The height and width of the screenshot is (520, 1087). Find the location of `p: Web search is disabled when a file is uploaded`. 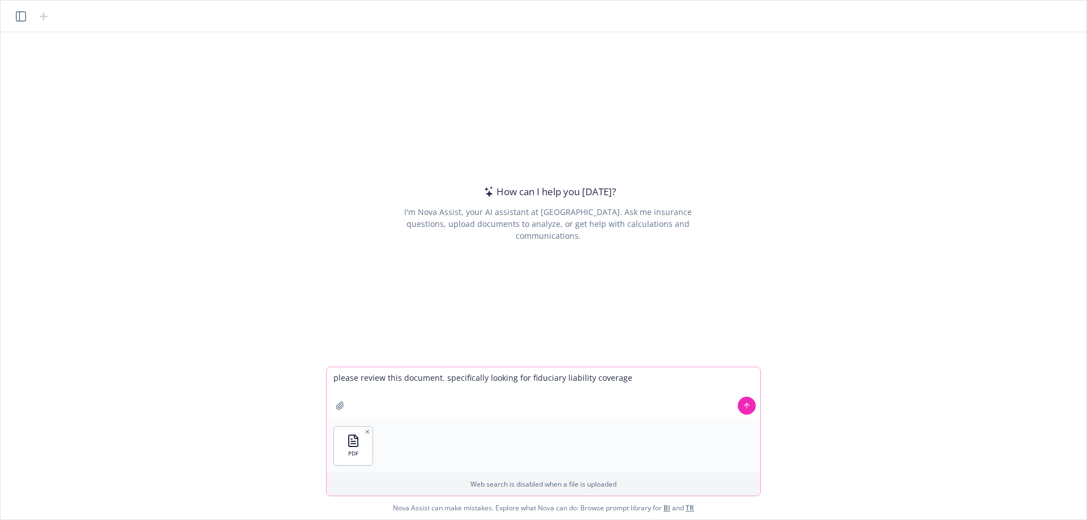

p: Web search is disabled when a file is uploaded is located at coordinates (544, 484).